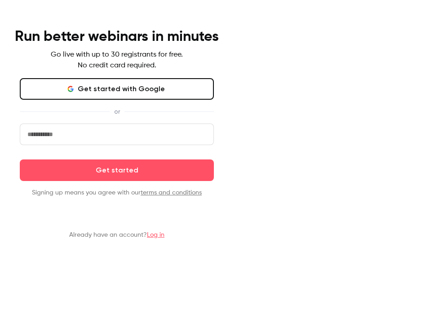  Describe the element at coordinates (117, 111) in the screenshot. I see `span: or` at that location.